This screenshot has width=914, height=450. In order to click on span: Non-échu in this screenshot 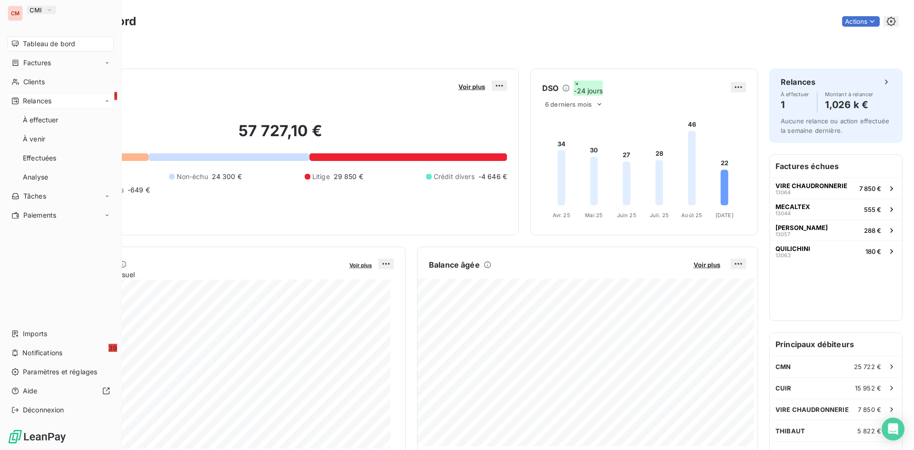, I will do `click(192, 177)`.